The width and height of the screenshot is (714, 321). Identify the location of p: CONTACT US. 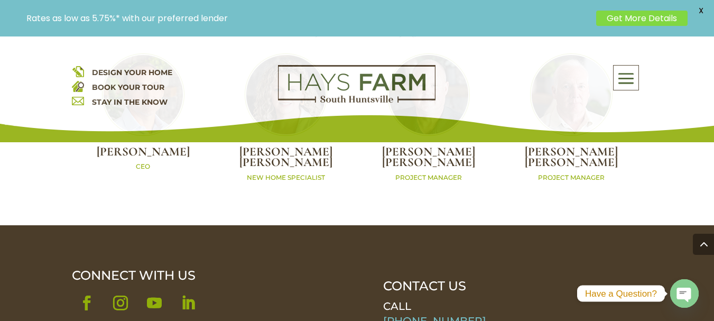
(507, 286).